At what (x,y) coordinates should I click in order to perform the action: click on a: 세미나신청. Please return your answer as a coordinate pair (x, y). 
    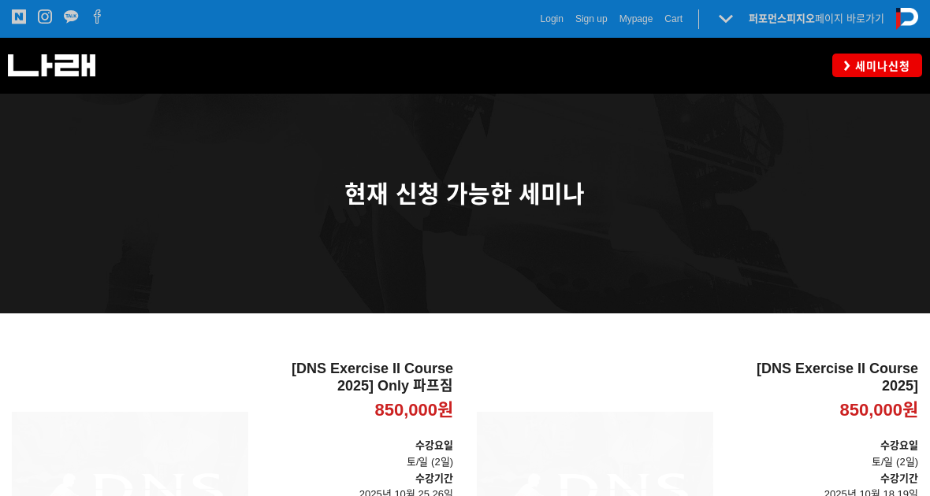
    Looking at the image, I should click on (877, 65).